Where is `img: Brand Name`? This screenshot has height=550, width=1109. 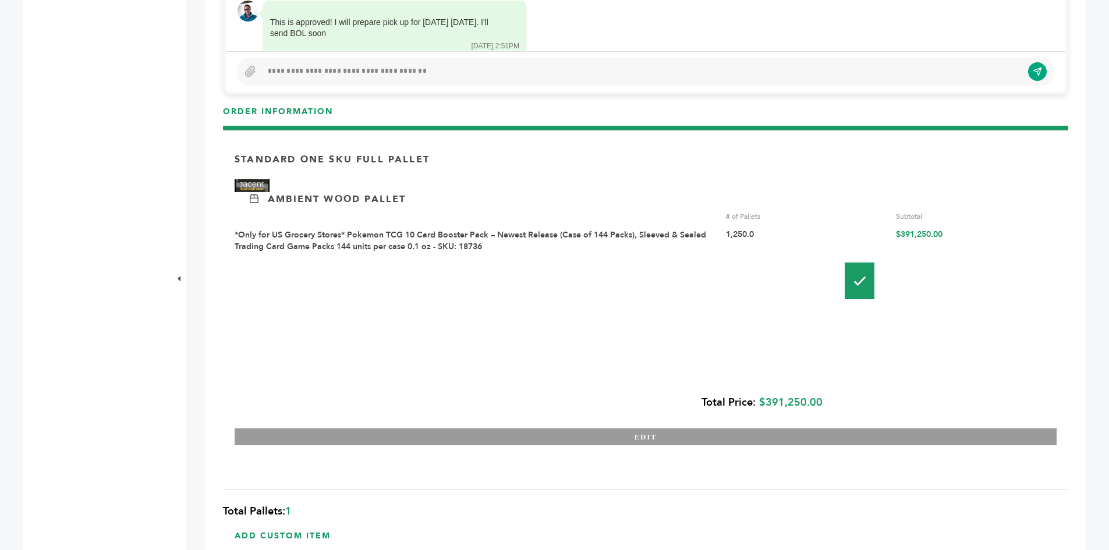
img: Brand Name is located at coordinates (252, 186).